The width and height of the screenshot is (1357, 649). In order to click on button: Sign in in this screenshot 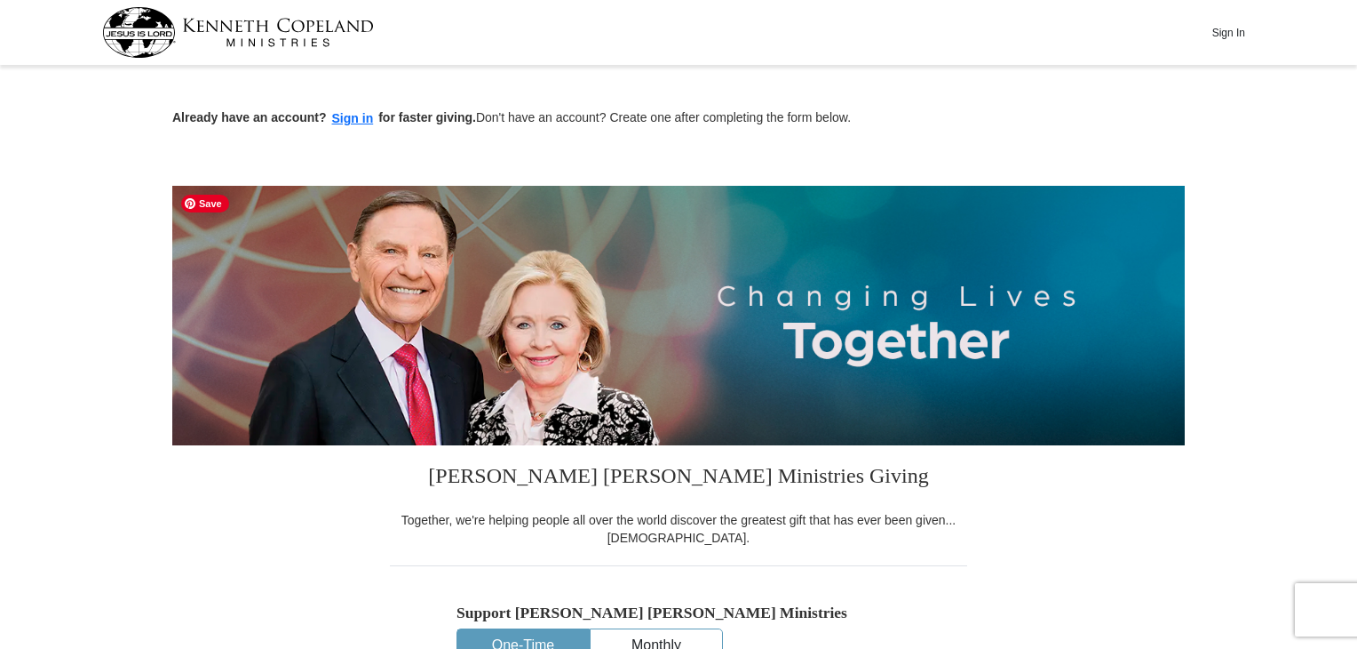, I will do `click(353, 118)`.